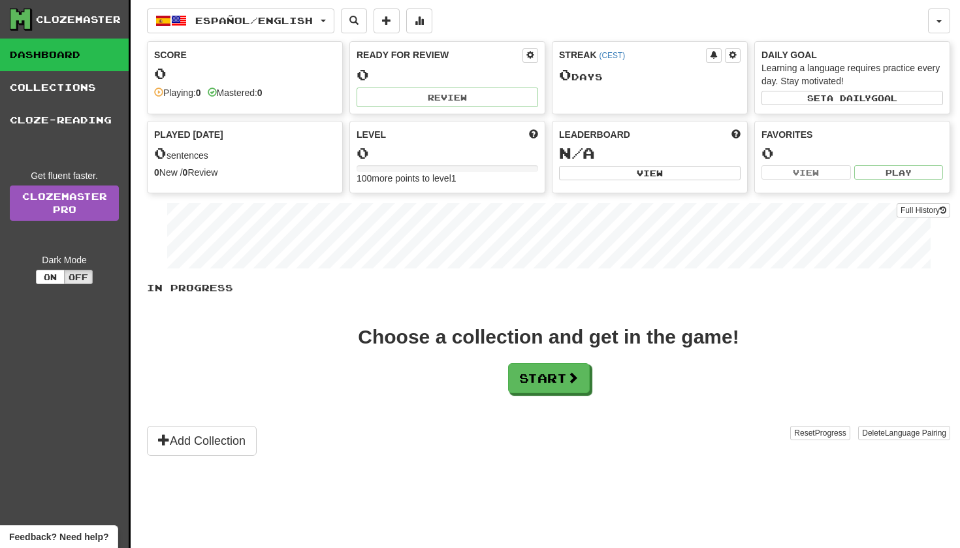 This screenshot has width=960, height=548. I want to click on a: ClozemasterPro, so click(64, 203).